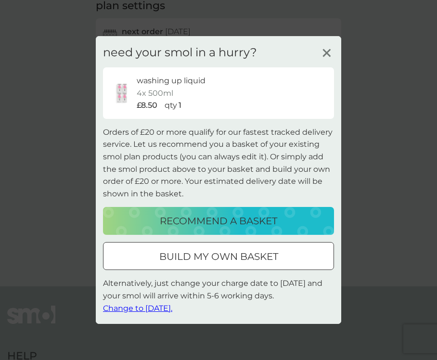 This screenshot has width=437, height=360. Describe the element at coordinates (218, 163) in the screenshot. I see `p: Orders of £20 or more qualify for our fastest tracked delivery service. Let us recommend you a ba...` at that location.